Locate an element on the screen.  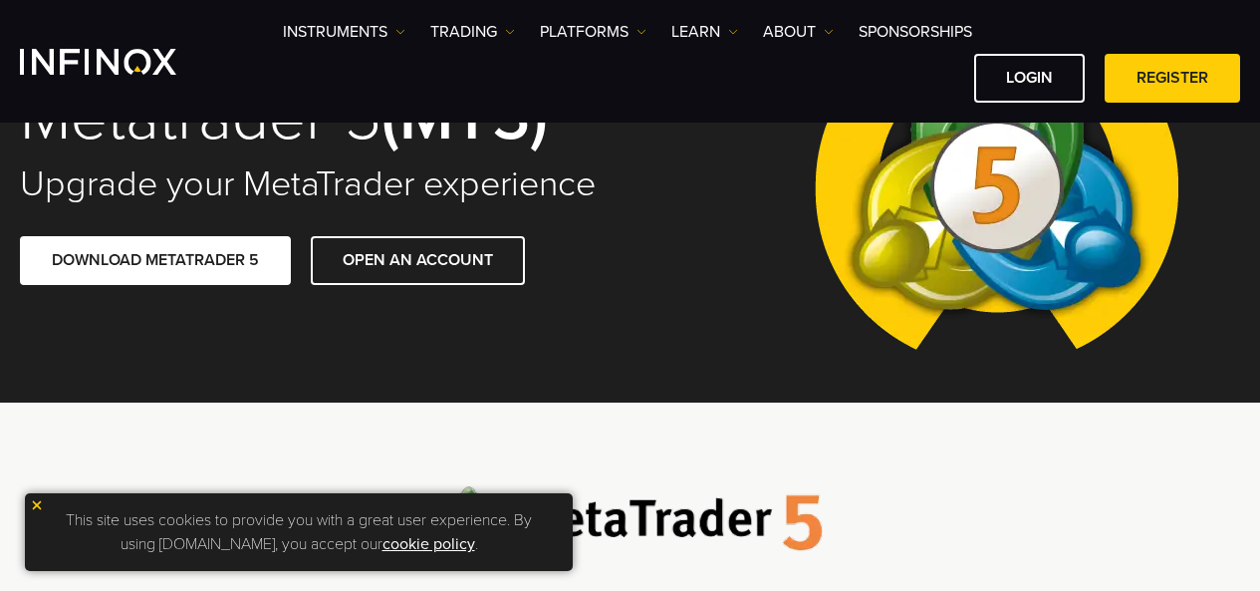
img: Meta Trader 5 logo is located at coordinates (630, 518).